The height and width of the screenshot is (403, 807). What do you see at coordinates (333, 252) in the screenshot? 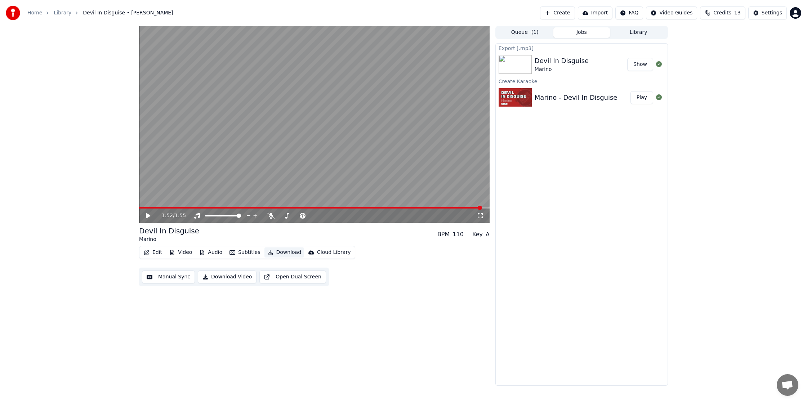
I see `div: Cloud Library` at bounding box center [333, 252].